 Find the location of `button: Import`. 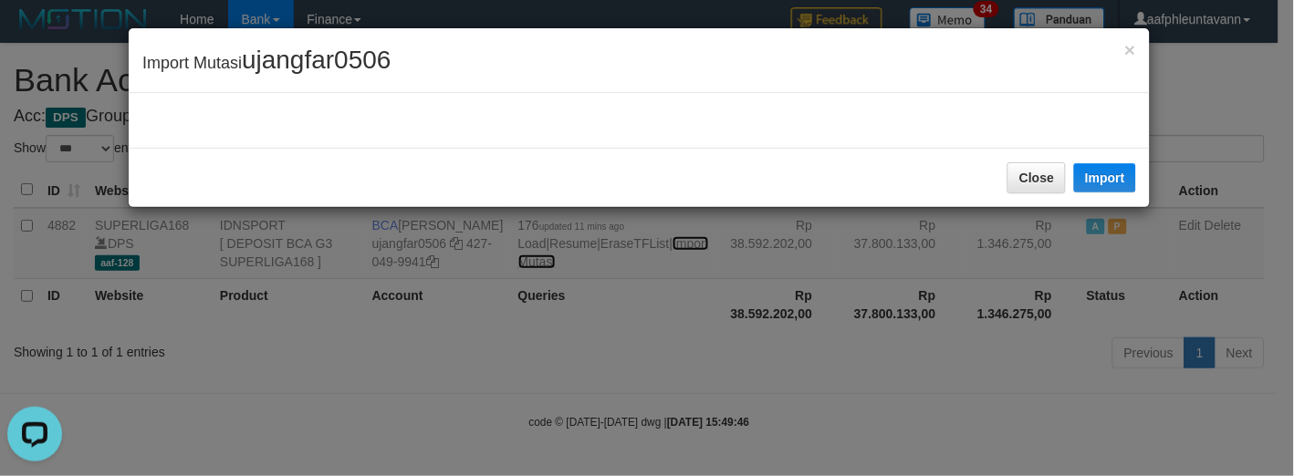

button: Import is located at coordinates (1105, 178).